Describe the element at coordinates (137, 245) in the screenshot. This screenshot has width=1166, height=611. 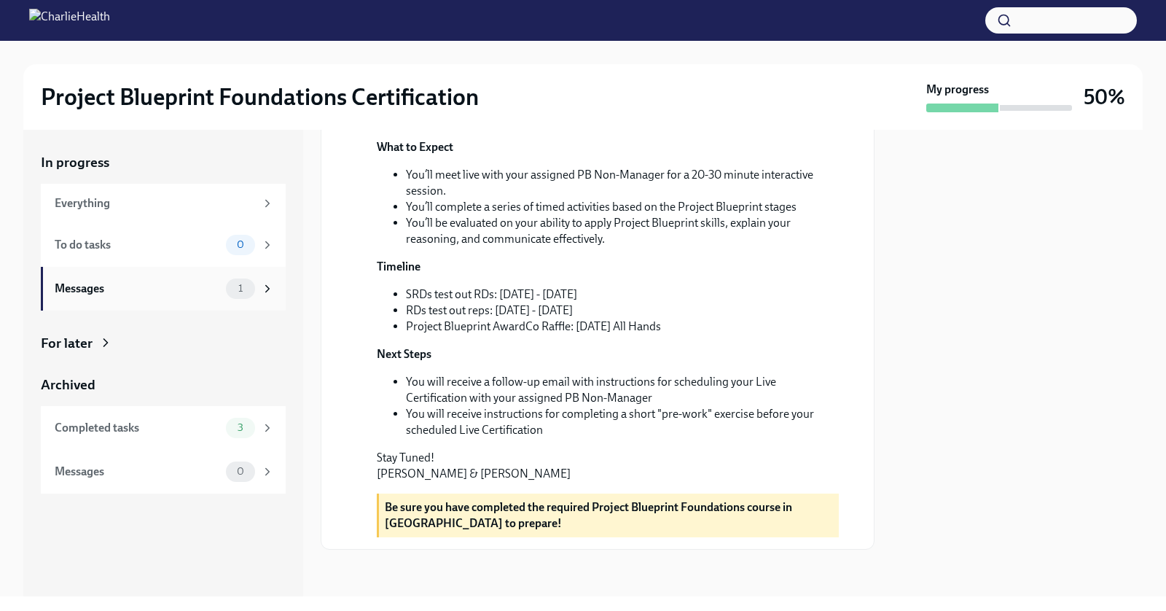
I see `div: To do tasks` at that location.